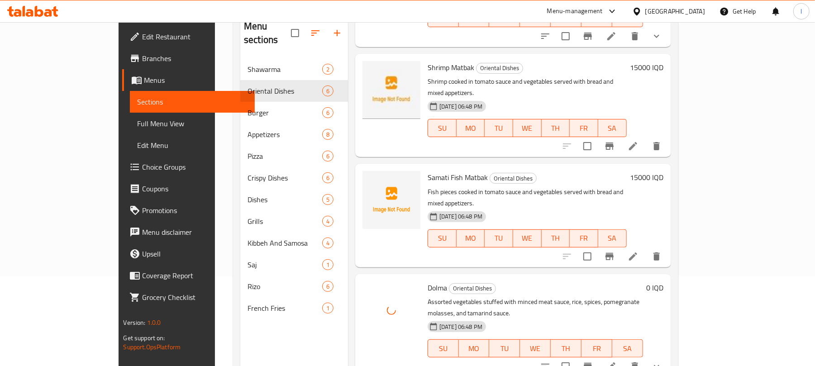  What do you see at coordinates (152, 347) in the screenshot?
I see `a: Support.OpsPlatform` at bounding box center [152, 347].